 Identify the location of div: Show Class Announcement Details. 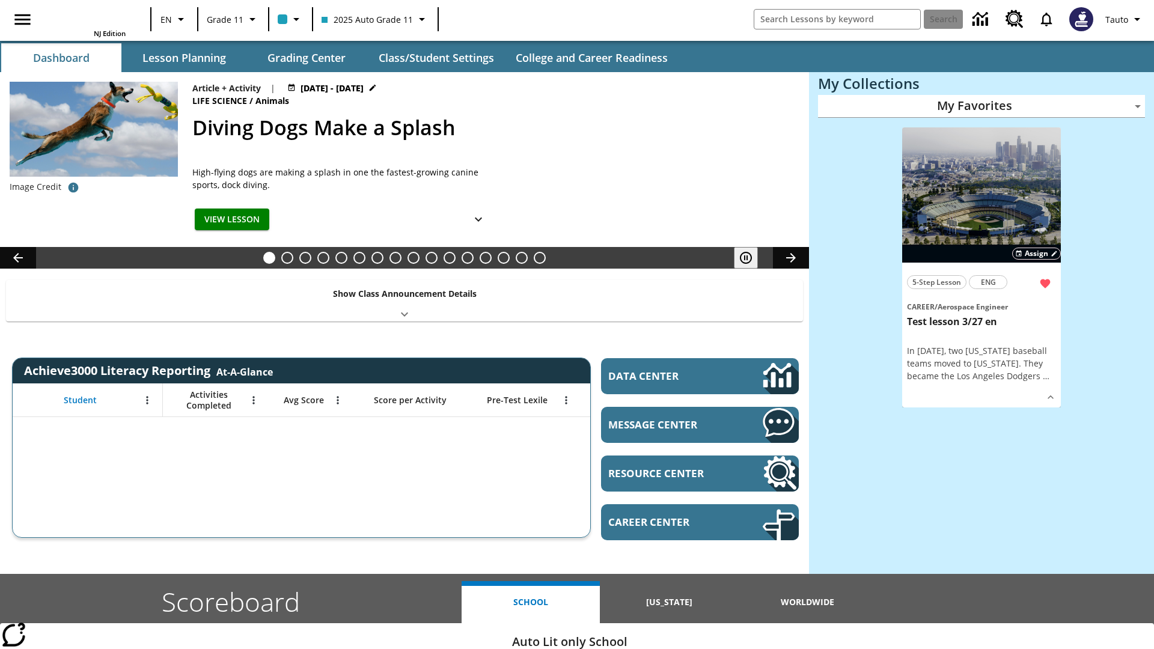
(404, 300).